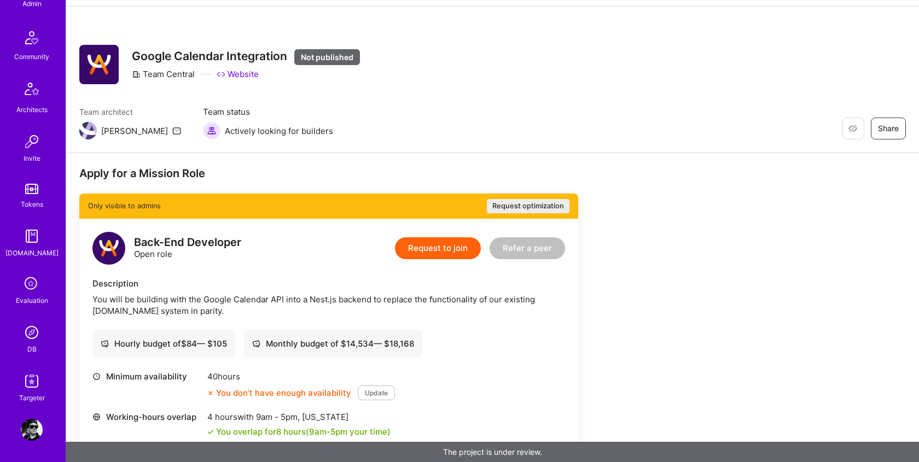 Image resolution: width=919 pixels, height=462 pixels. I want to click on i: icon SelectionTeam, so click(32, 284).